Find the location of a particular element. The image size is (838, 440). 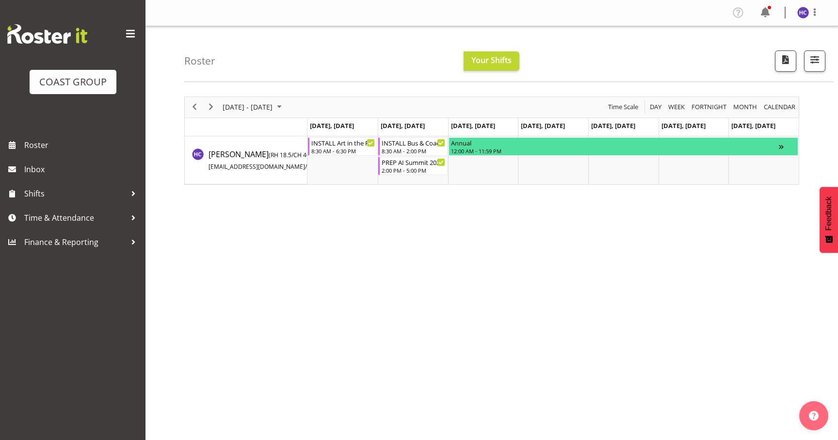

button: Timeline Week is located at coordinates (676, 107).